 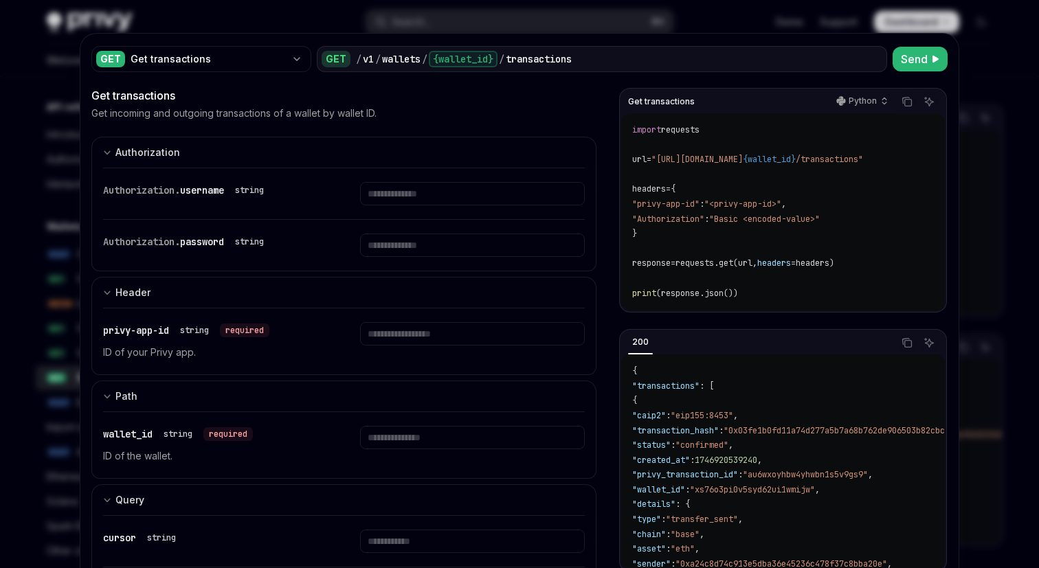 I want to click on input: Enter privy-app-id, so click(x=472, y=334).